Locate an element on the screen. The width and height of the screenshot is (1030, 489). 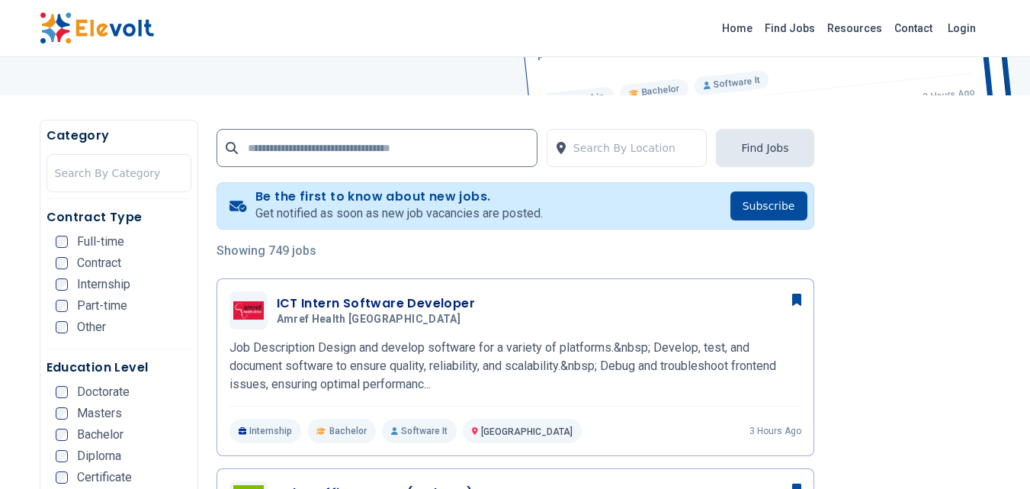
div: Chat Widget is located at coordinates (992, 452).